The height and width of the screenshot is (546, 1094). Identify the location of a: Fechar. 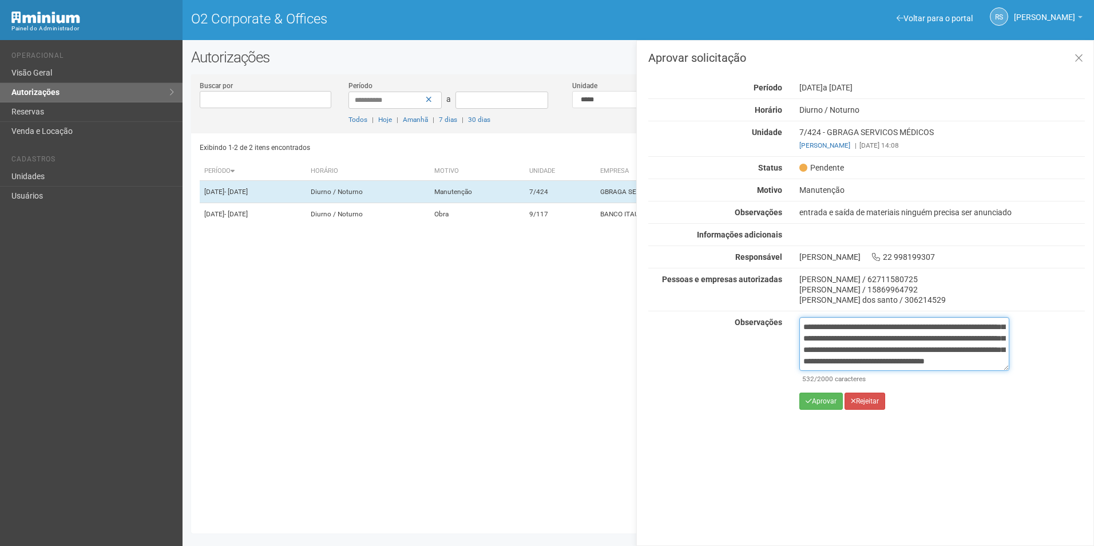
(1079, 58).